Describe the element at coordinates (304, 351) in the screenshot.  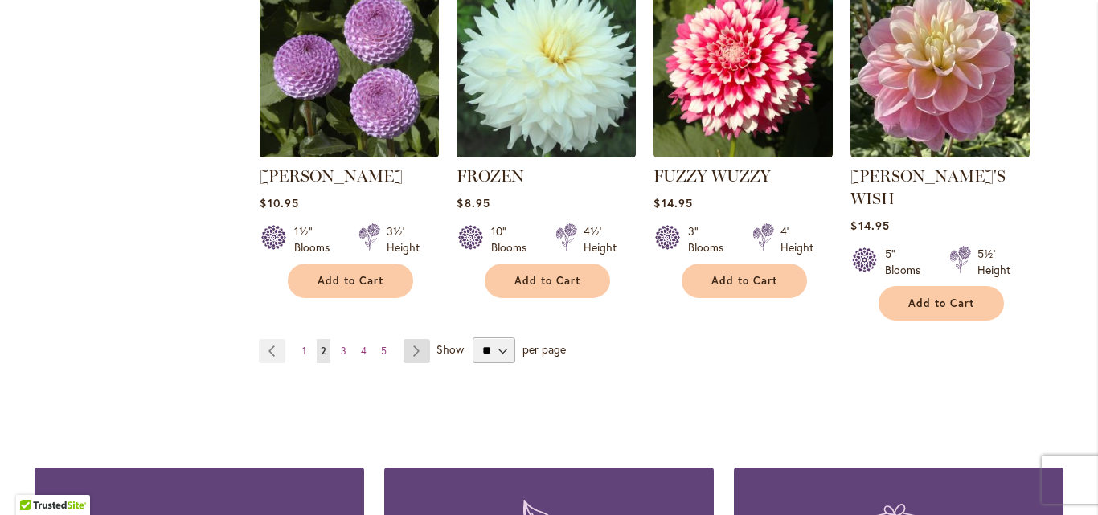
I see `a: 1` at that location.